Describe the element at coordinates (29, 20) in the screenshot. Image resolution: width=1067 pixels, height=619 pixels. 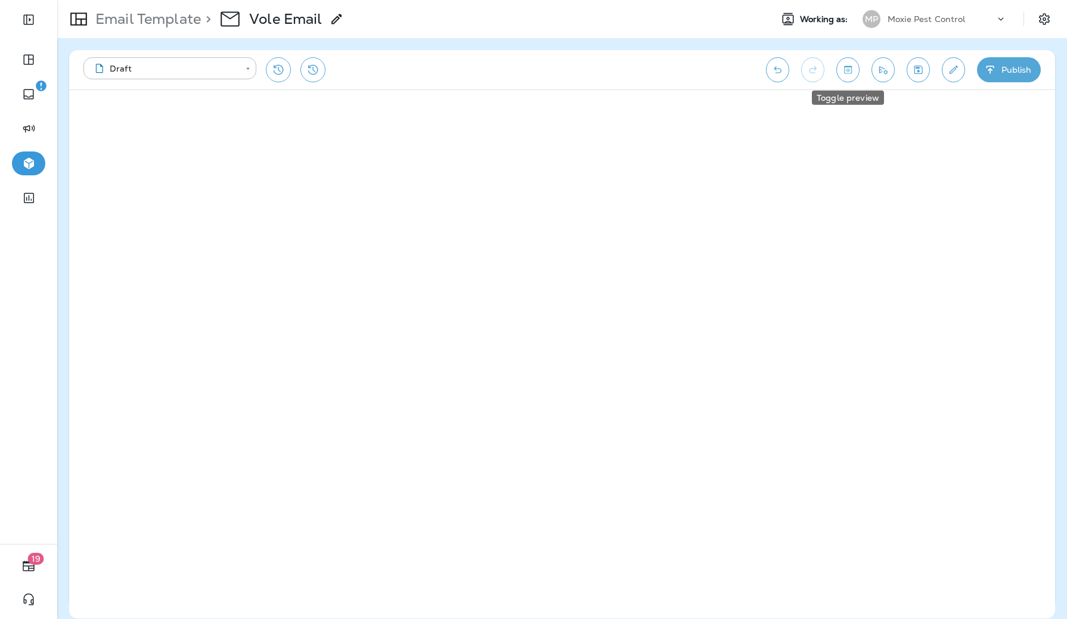
I see `button: Expand Sidebar` at that location.